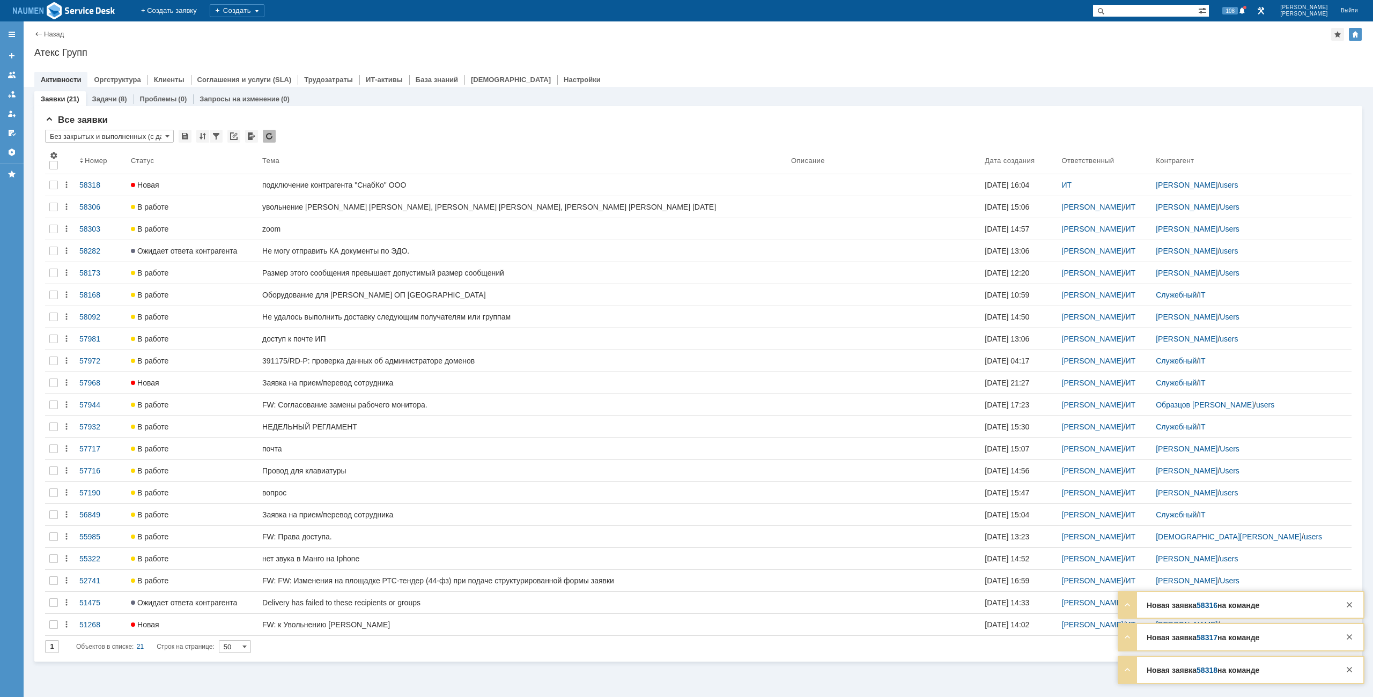 Image resolution: width=1373 pixels, height=697 pixels. What do you see at coordinates (145, 383) in the screenshot?
I see `span: Новая` at bounding box center [145, 383].